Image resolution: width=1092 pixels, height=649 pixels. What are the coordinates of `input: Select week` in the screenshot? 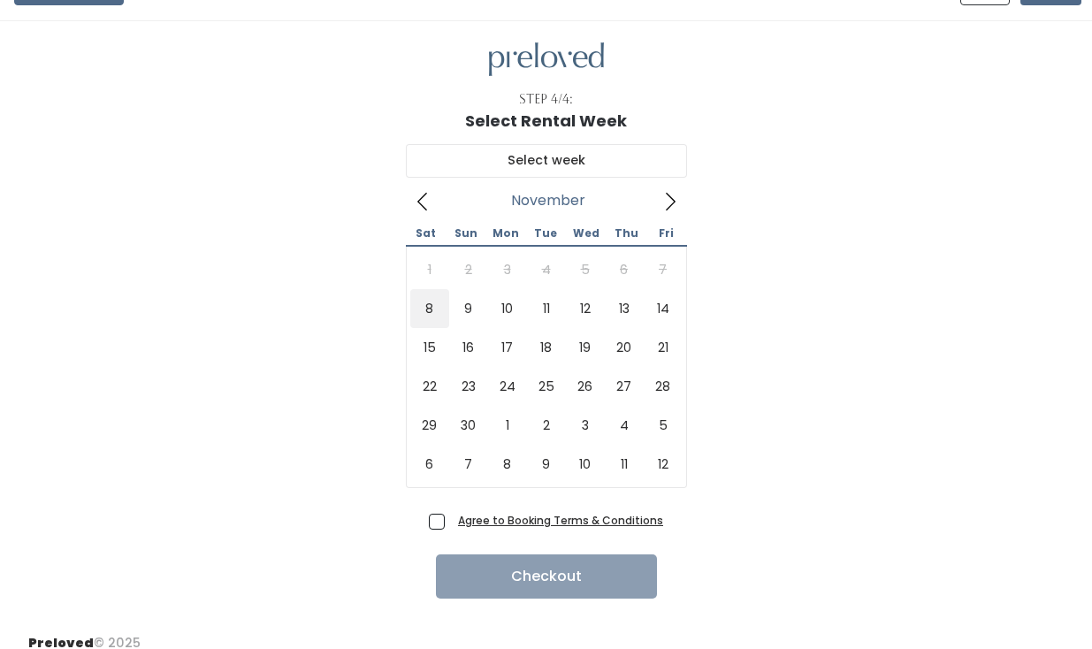 It's located at (547, 161).